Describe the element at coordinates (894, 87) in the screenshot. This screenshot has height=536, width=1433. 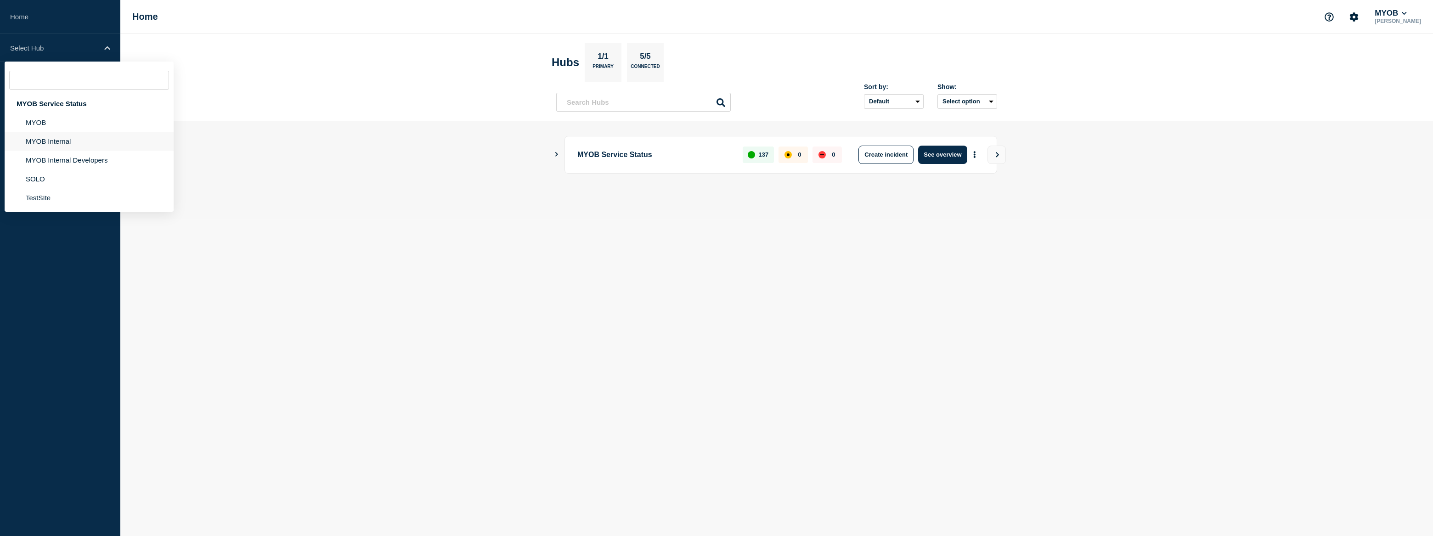
I see `div: Sort by:` at that location.